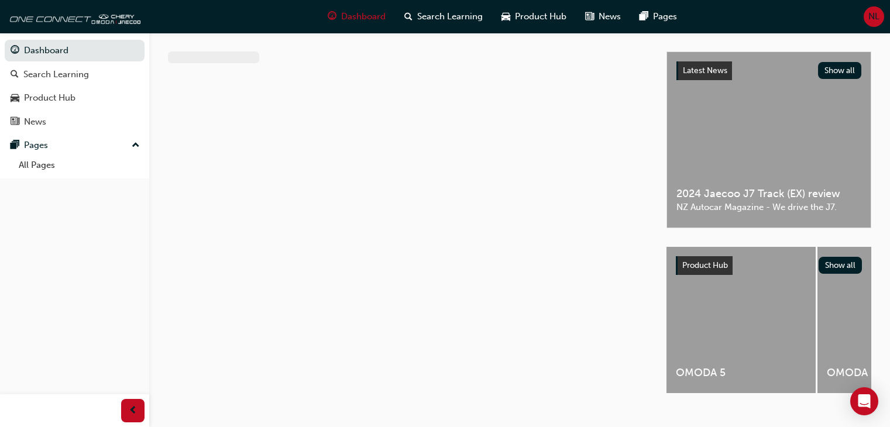 The image size is (890, 427). Describe the element at coordinates (356, 16) in the screenshot. I see `a: guage-iconDashboard` at that location.